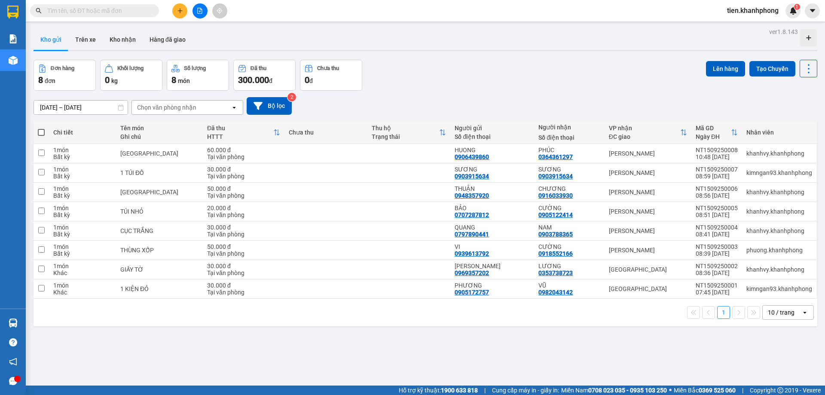  What do you see at coordinates (492, 227) in the screenshot?
I see `div: QUANG` at bounding box center [492, 227].